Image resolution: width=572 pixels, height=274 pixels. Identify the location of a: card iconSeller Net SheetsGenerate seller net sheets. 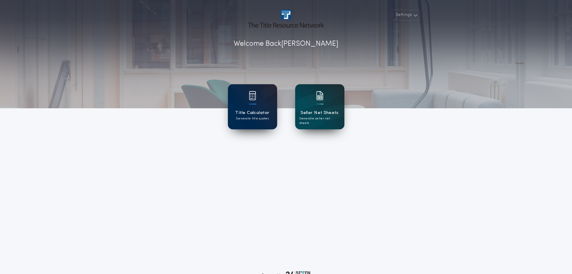
(320, 107).